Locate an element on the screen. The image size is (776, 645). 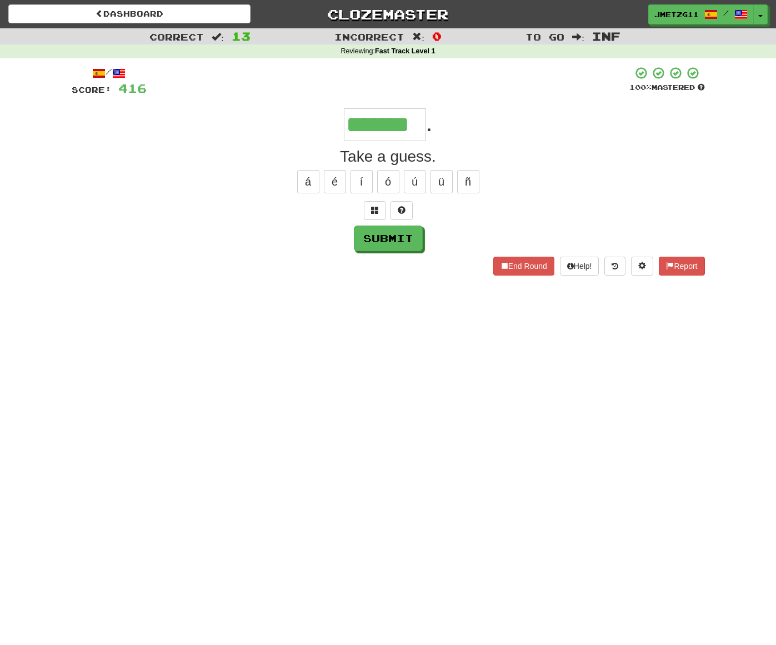
span: Correct is located at coordinates (177, 37).